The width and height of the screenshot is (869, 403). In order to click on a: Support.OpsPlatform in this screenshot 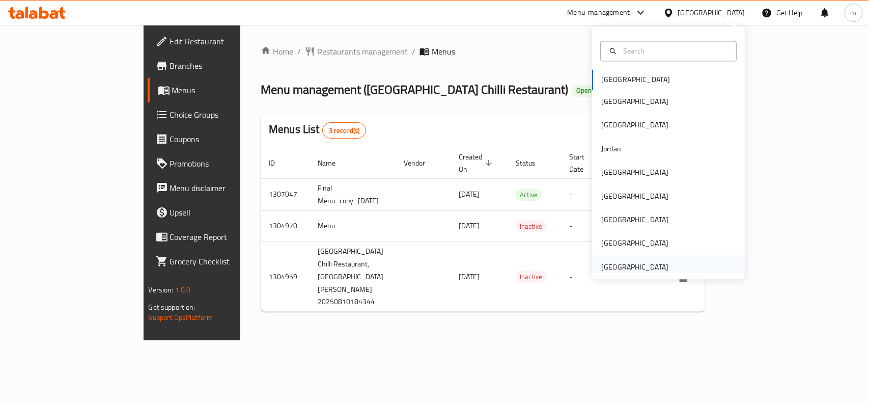, I will do `click(181, 317)`.